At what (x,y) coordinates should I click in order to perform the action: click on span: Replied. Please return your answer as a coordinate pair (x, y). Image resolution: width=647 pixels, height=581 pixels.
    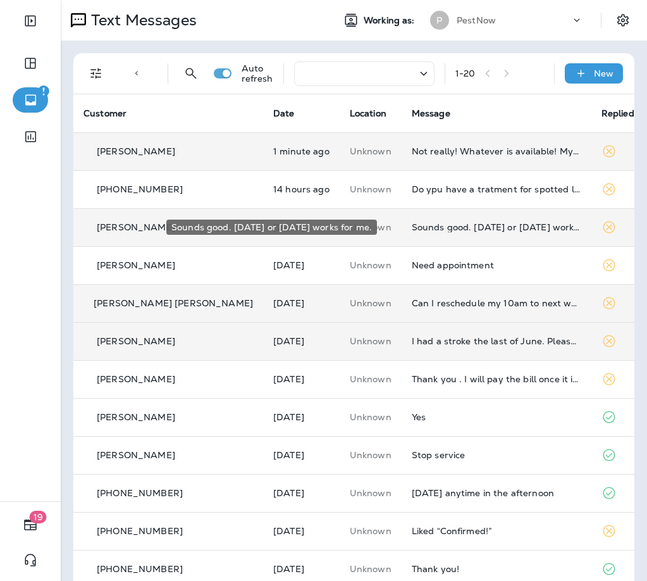
    Looking at the image, I should click on (618, 113).